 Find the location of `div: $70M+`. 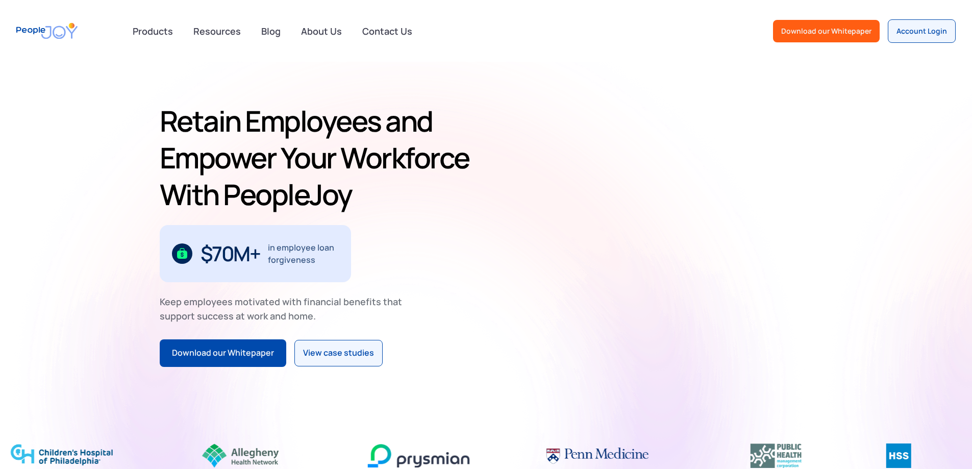

div: $70M+ is located at coordinates (230, 254).